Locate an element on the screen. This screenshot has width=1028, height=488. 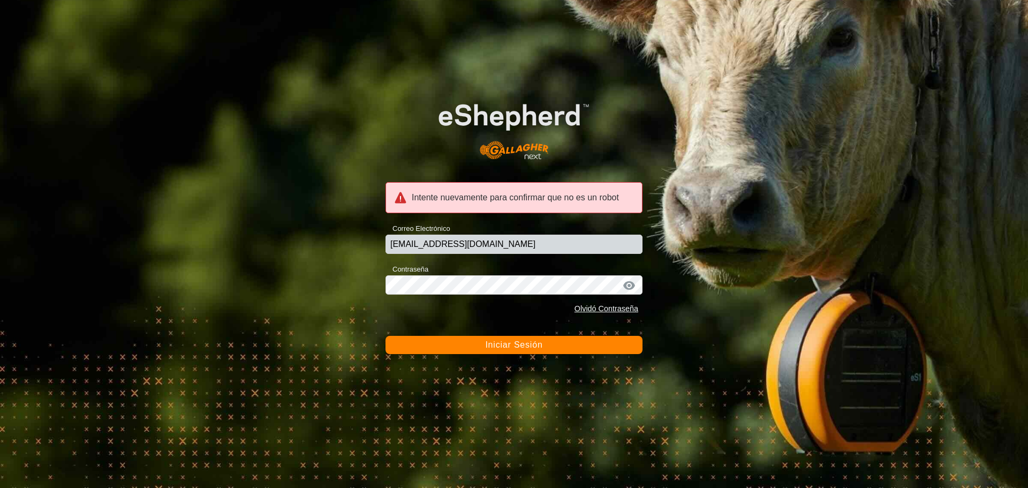
div: Intente nuevamente para confirmar que no es un robot is located at coordinates (514, 198).